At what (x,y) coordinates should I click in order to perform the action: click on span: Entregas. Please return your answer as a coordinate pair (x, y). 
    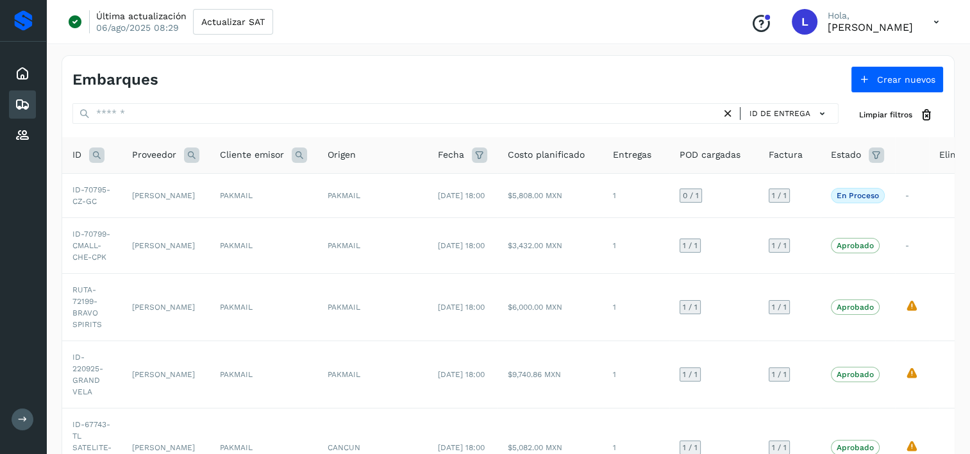
    Looking at the image, I should click on (632, 154).